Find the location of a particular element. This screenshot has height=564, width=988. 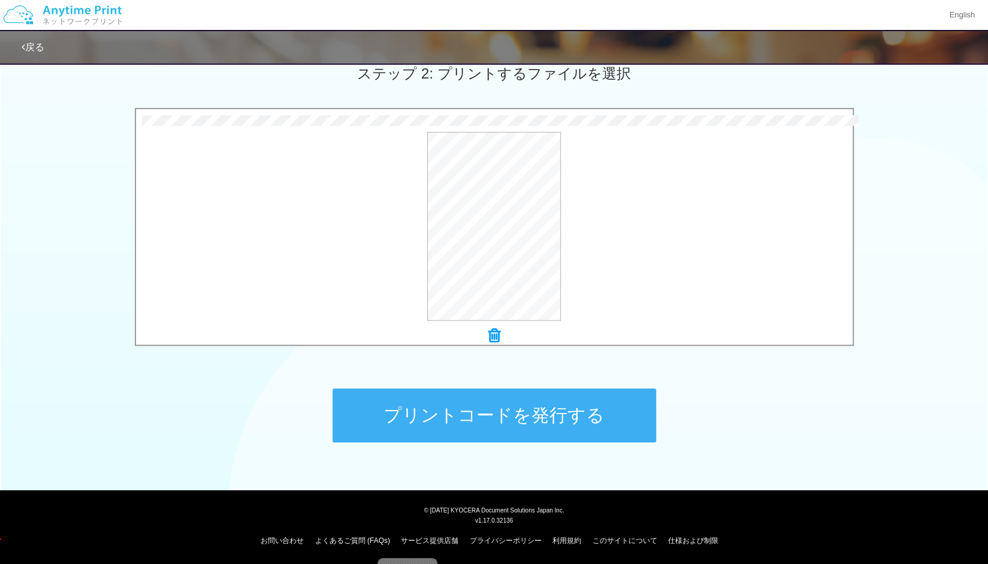

a: サービス提供店舗 is located at coordinates (429, 540).